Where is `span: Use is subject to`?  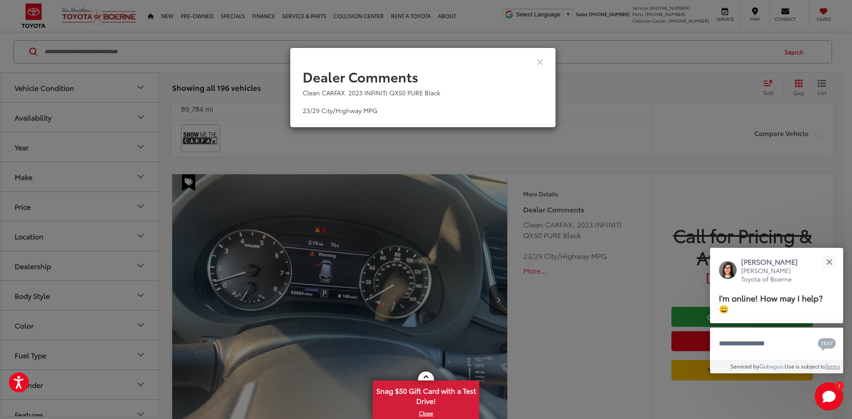 span: Use is subject to is located at coordinates (805, 366).